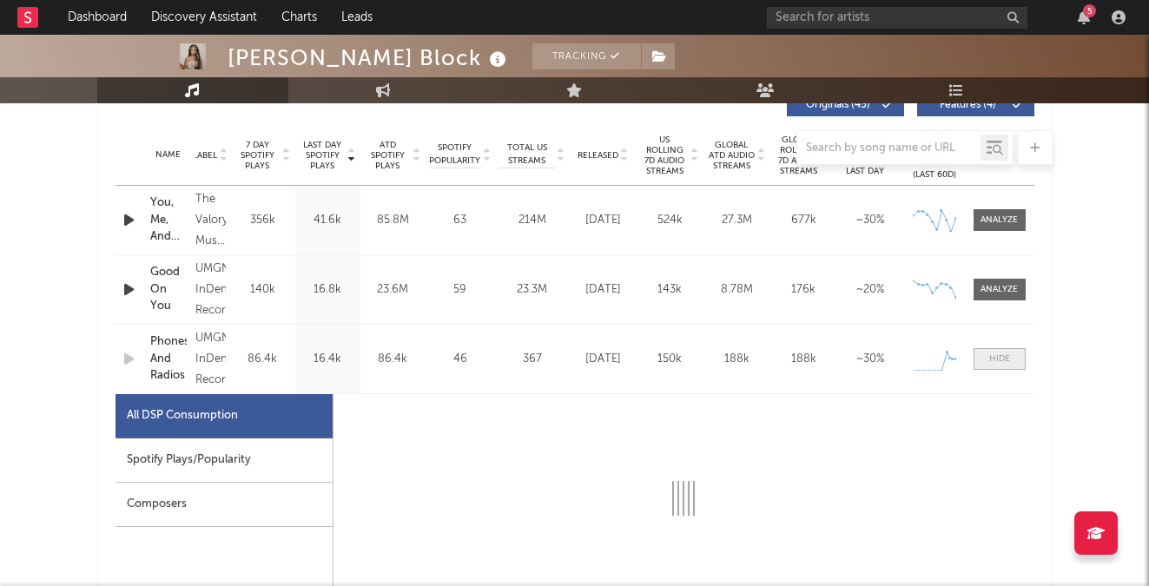  I want to click on div: 59, so click(460, 290).